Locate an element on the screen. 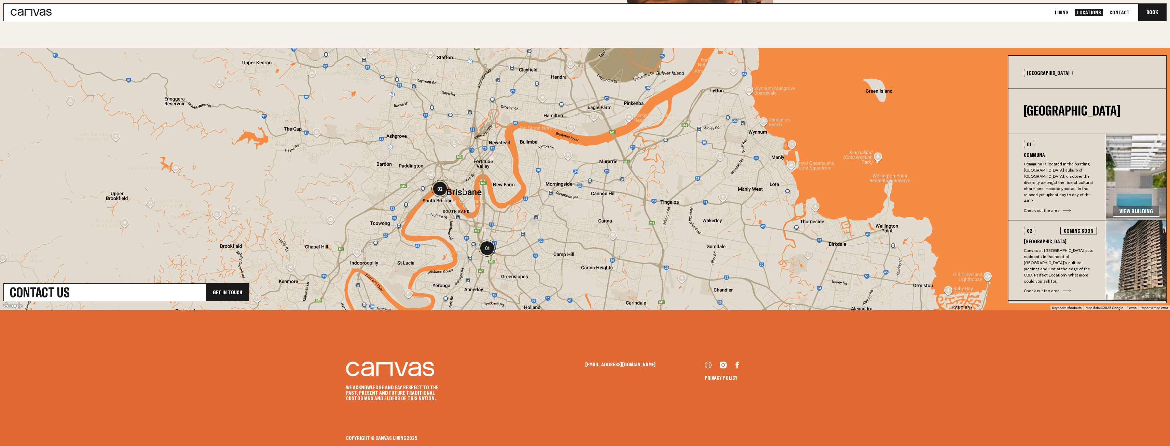  a: View Building is located at coordinates (1136, 211).